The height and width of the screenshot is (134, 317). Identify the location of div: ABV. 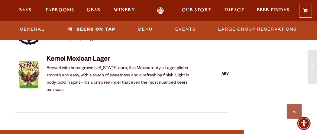
(214, 74).